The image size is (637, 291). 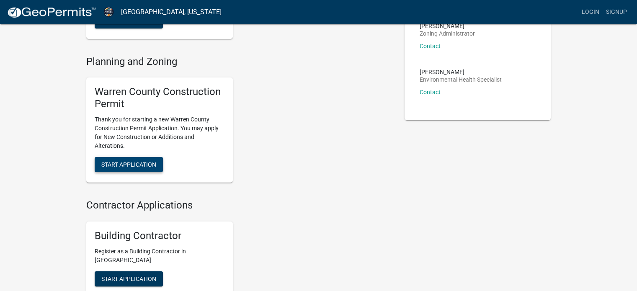 I want to click on h4: Planning and Zoning, so click(x=239, y=62).